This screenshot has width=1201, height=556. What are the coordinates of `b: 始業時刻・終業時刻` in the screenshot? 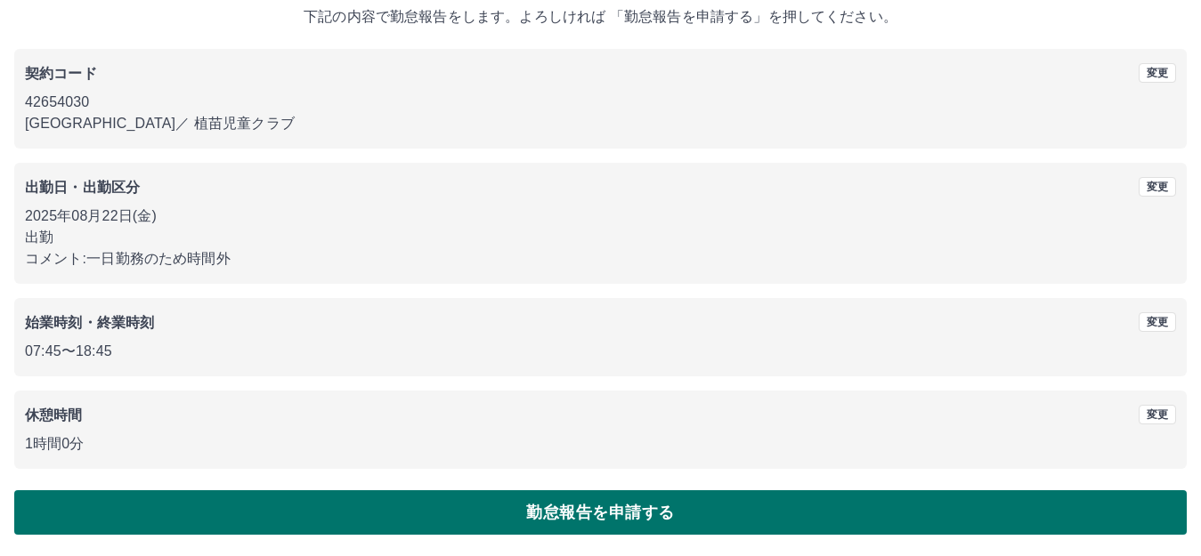 It's located at (89, 322).